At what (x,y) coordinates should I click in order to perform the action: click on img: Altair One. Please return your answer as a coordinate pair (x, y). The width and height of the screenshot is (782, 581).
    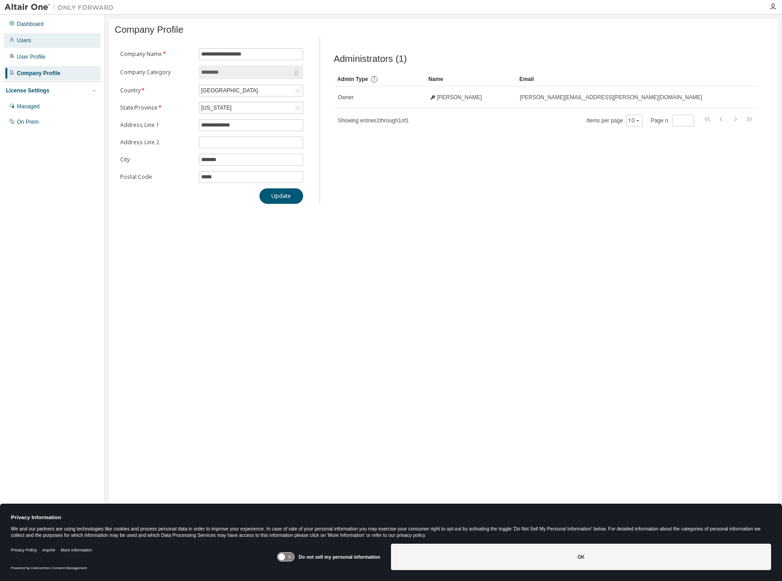
    Looking at the image, I should click on (61, 7).